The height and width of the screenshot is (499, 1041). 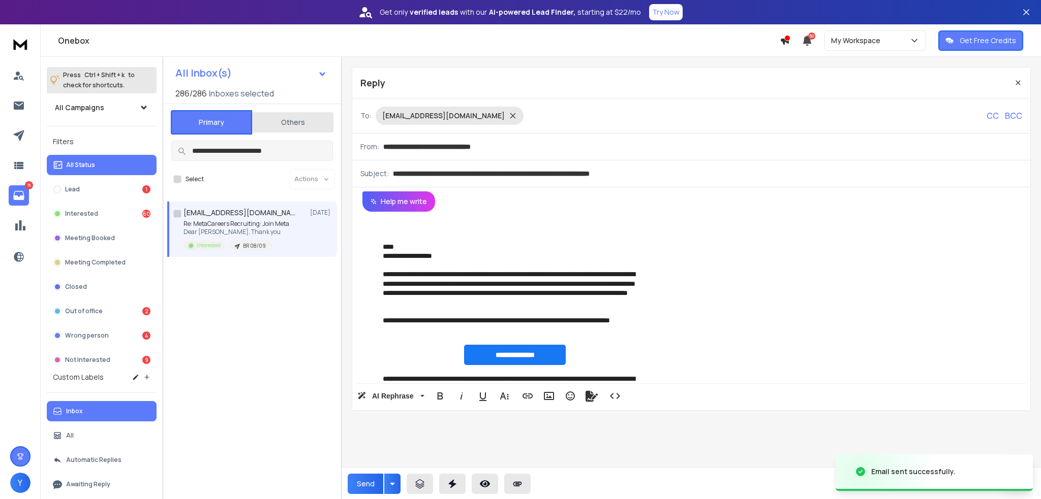 What do you see at coordinates (369, 147) in the screenshot?
I see `p: From:` at bounding box center [369, 147].